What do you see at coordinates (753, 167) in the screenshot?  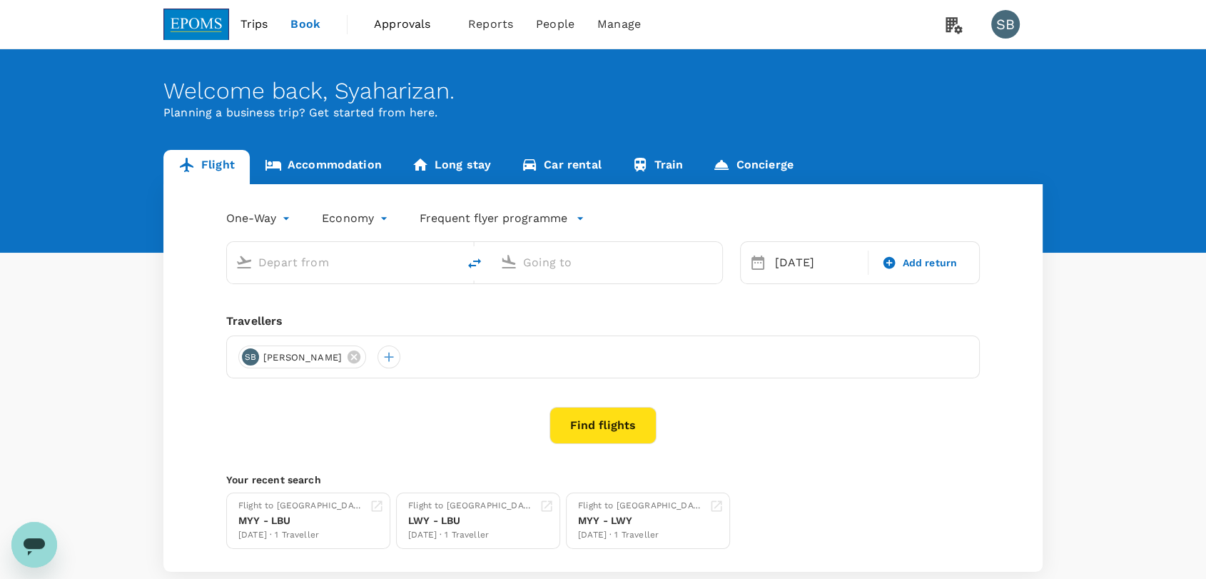 I see `a: Concierge` at bounding box center [753, 167].